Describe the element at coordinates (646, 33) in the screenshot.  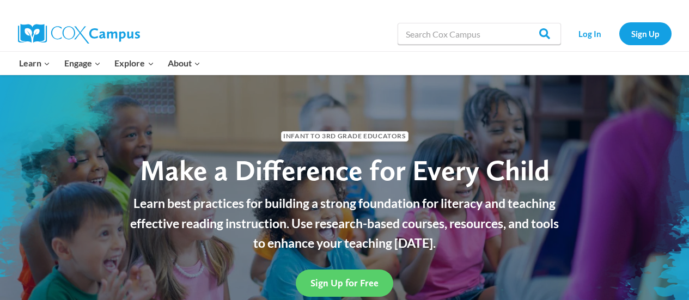
I see `a: Sign Up` at that location.